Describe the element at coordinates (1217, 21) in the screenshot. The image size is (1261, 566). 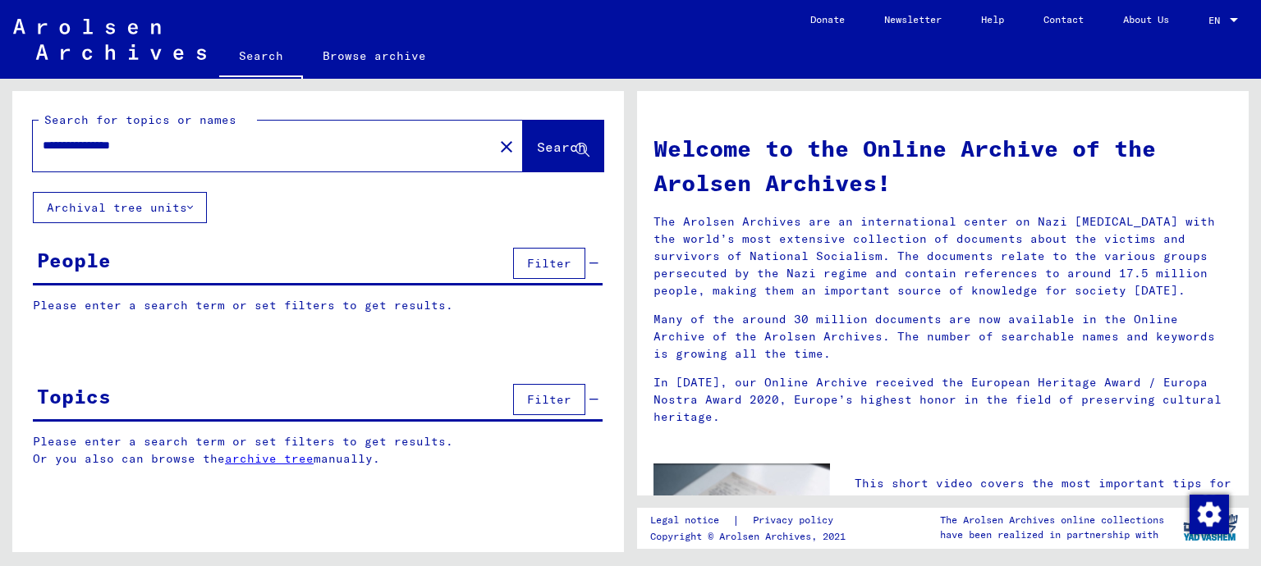
I see `span: EN` at that location.